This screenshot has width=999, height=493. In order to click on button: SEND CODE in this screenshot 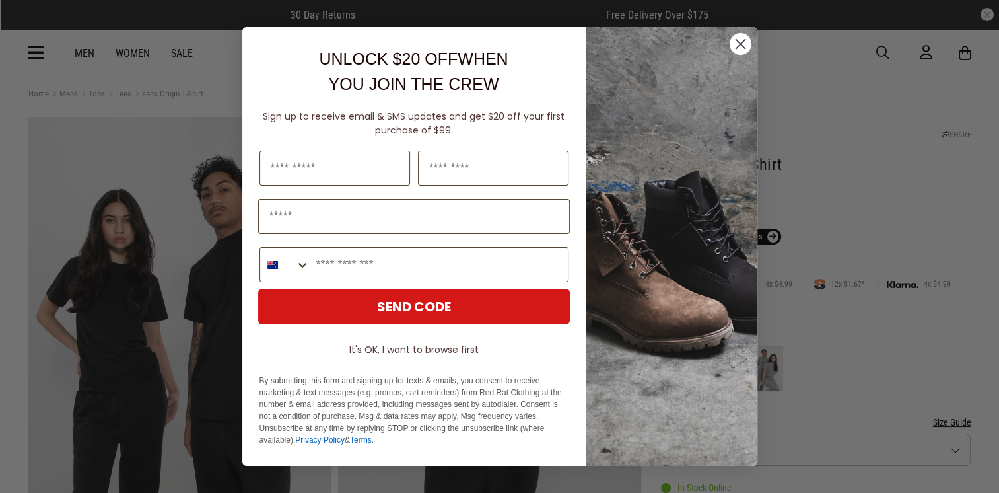, I will do `click(414, 306)`.